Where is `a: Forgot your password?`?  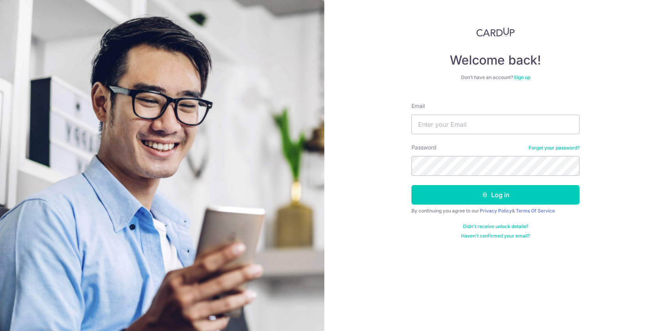 a: Forgot your password? is located at coordinates (554, 148).